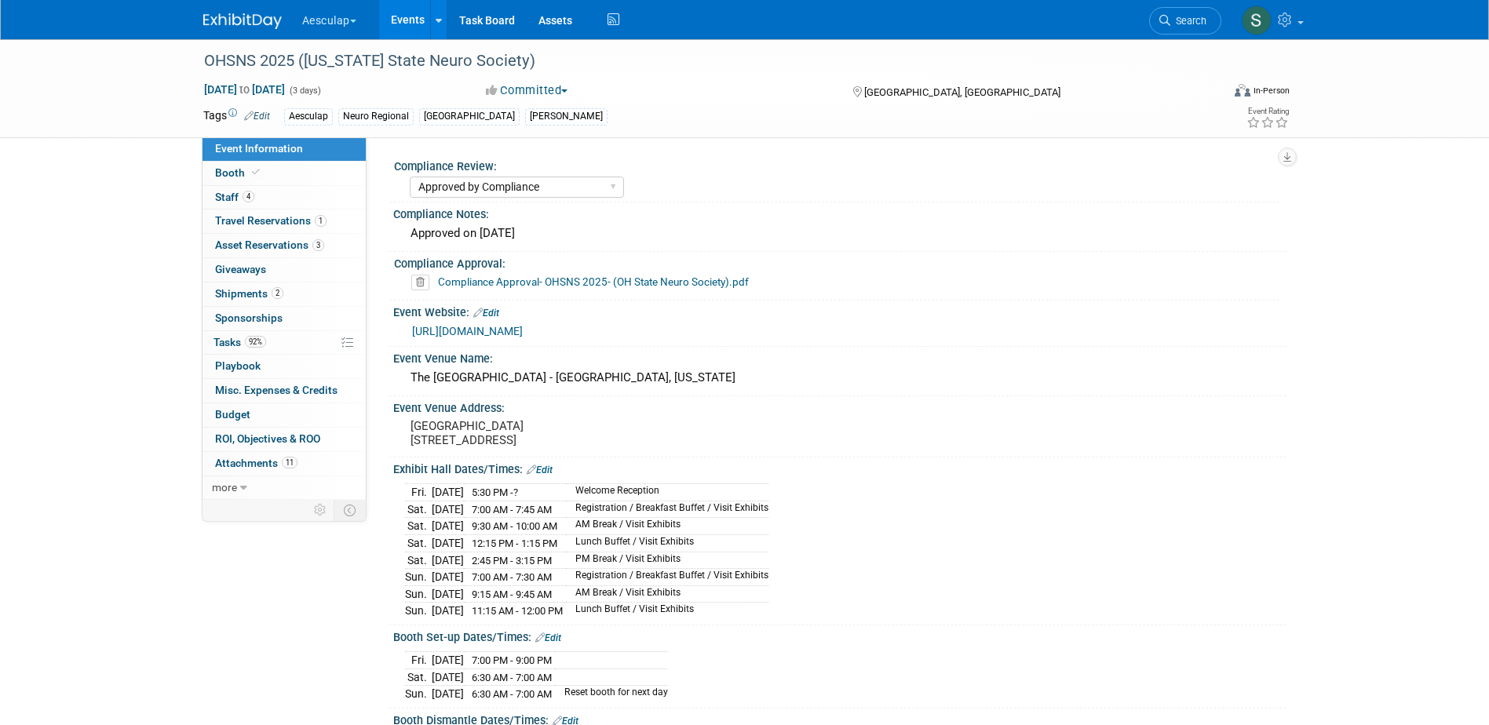 This screenshot has width=1489, height=725. What do you see at coordinates (243, 21) in the screenshot?
I see `img: ExhibitDay` at bounding box center [243, 21].